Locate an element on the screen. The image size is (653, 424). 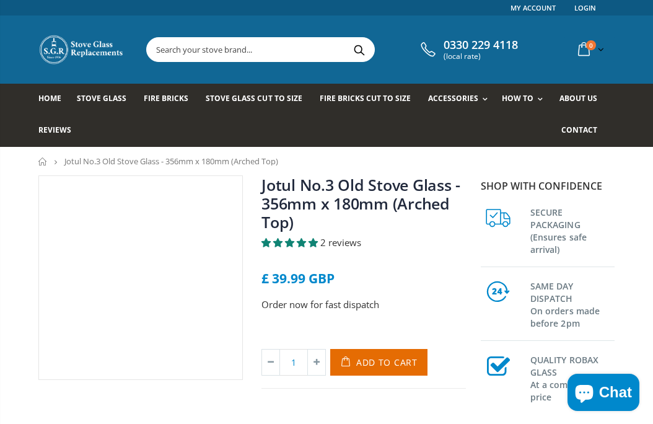
a: Contact is located at coordinates (584, 131).